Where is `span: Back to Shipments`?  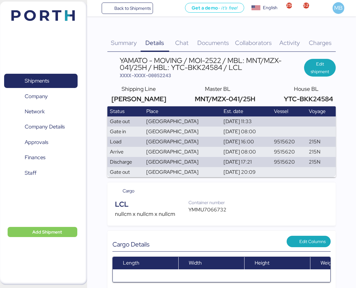 span: Back to Shipments is located at coordinates (132, 8).